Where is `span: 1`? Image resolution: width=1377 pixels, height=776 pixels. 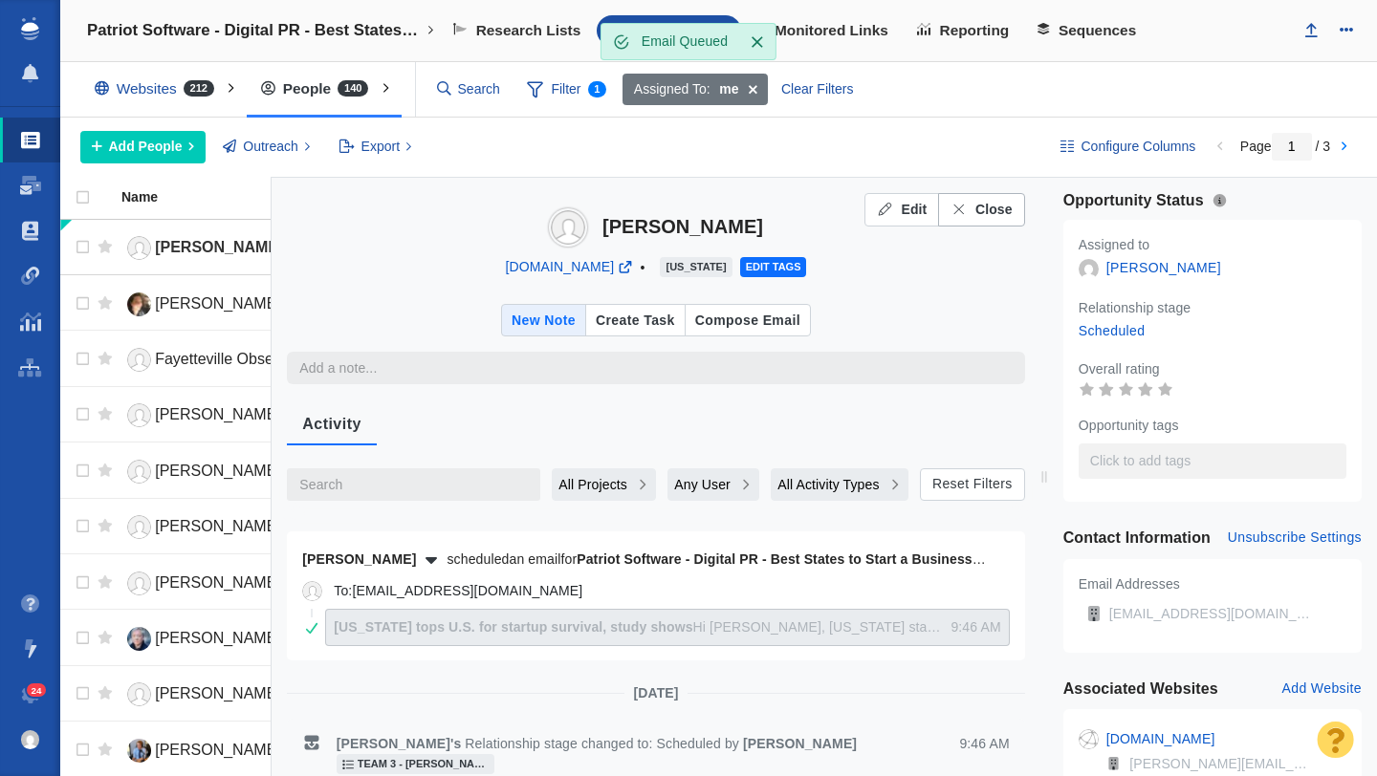
span: 1 is located at coordinates (598, 89).